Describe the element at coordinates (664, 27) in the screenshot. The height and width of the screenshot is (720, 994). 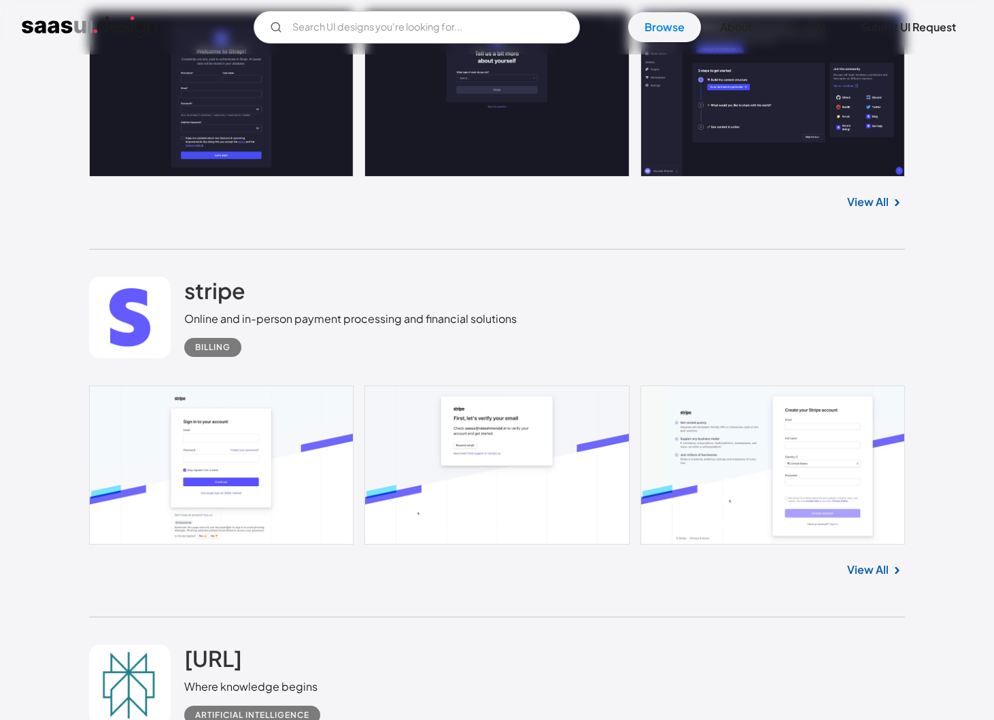
I see `a: Browse` at that location.